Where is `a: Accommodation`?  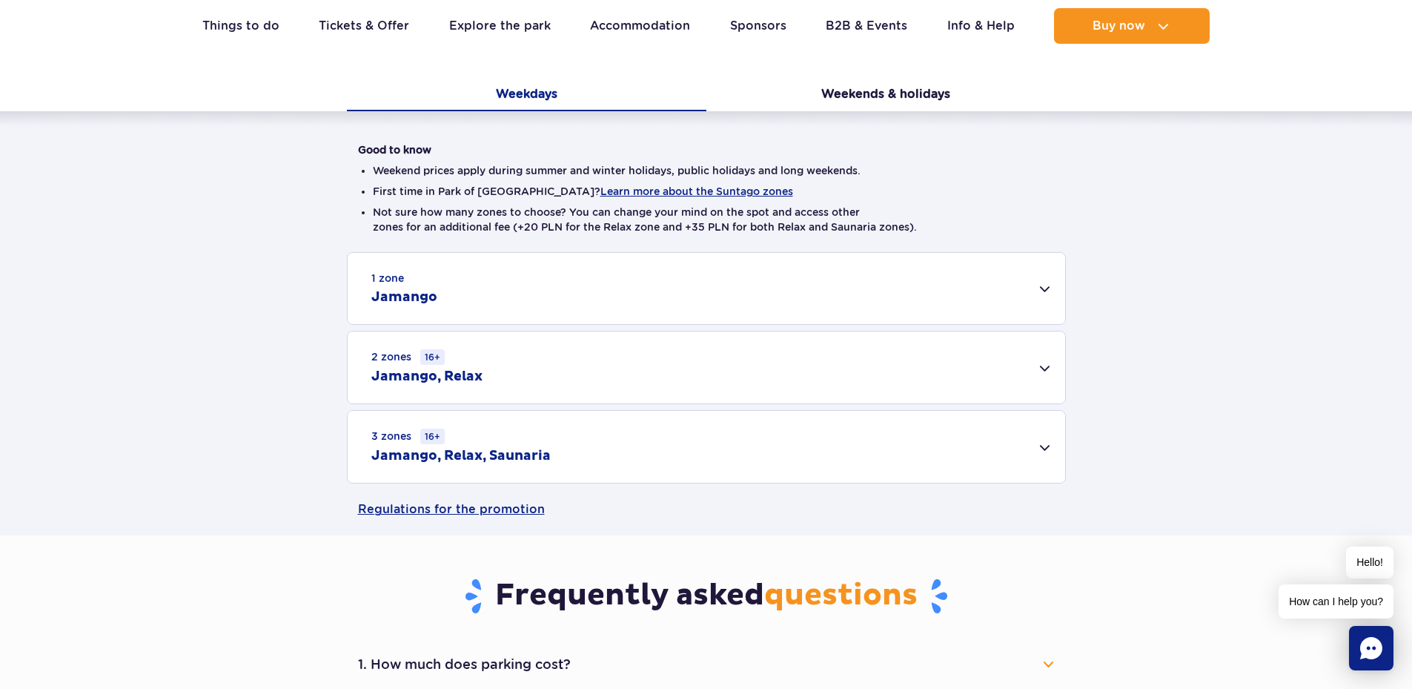 a: Accommodation is located at coordinates (640, 26).